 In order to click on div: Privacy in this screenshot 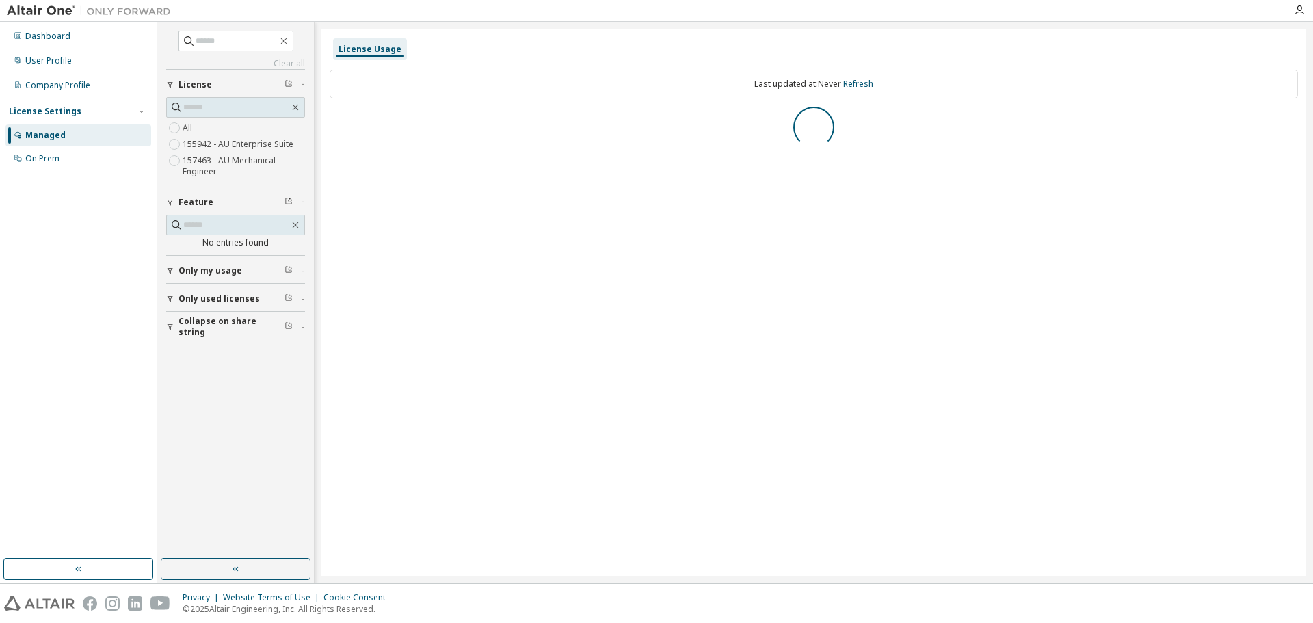, I will do `click(202, 598)`.